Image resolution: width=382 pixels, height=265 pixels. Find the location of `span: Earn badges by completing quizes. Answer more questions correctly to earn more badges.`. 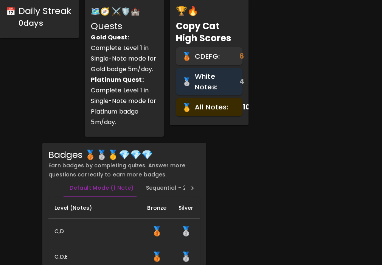

span: Earn badges by completing quizes. Answer more questions correctly to earn more badges. is located at coordinates (117, 170).